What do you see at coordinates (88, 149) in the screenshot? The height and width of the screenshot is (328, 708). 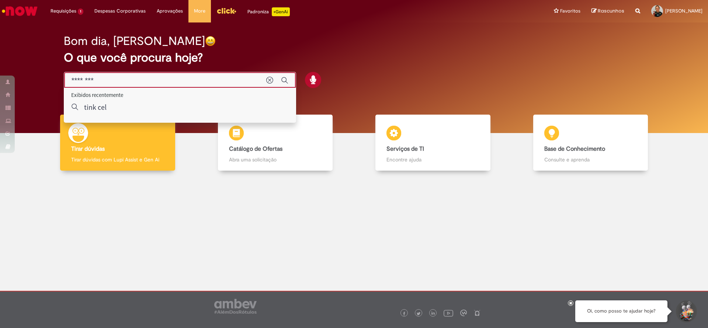 I see `b: Tirar dúvidas` at bounding box center [88, 149].